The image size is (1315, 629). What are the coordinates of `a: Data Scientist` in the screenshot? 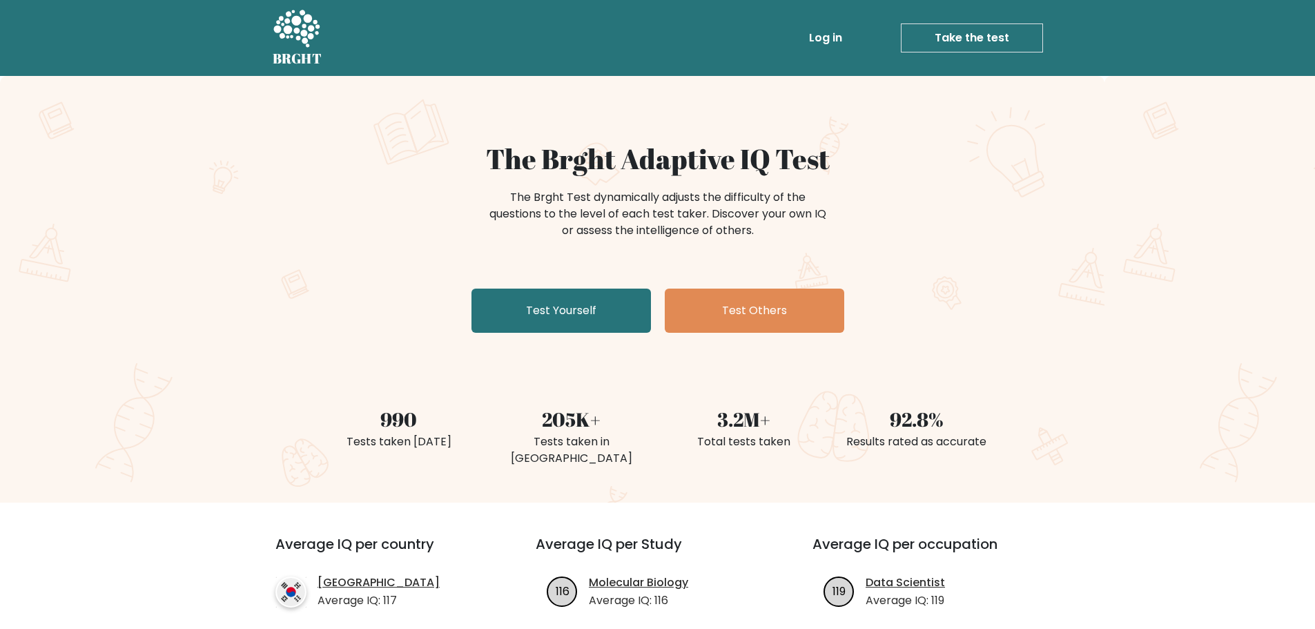 It's located at (905, 583).